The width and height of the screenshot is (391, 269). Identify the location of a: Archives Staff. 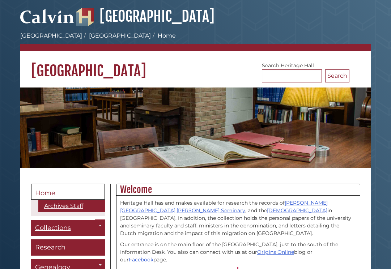
(72, 206).